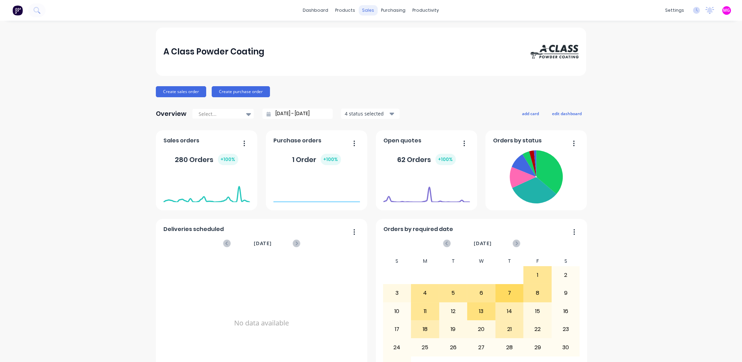 Image resolution: width=742 pixels, height=362 pixels. What do you see at coordinates (565, 311) in the screenshot?
I see `div: 16` at bounding box center [565, 311].